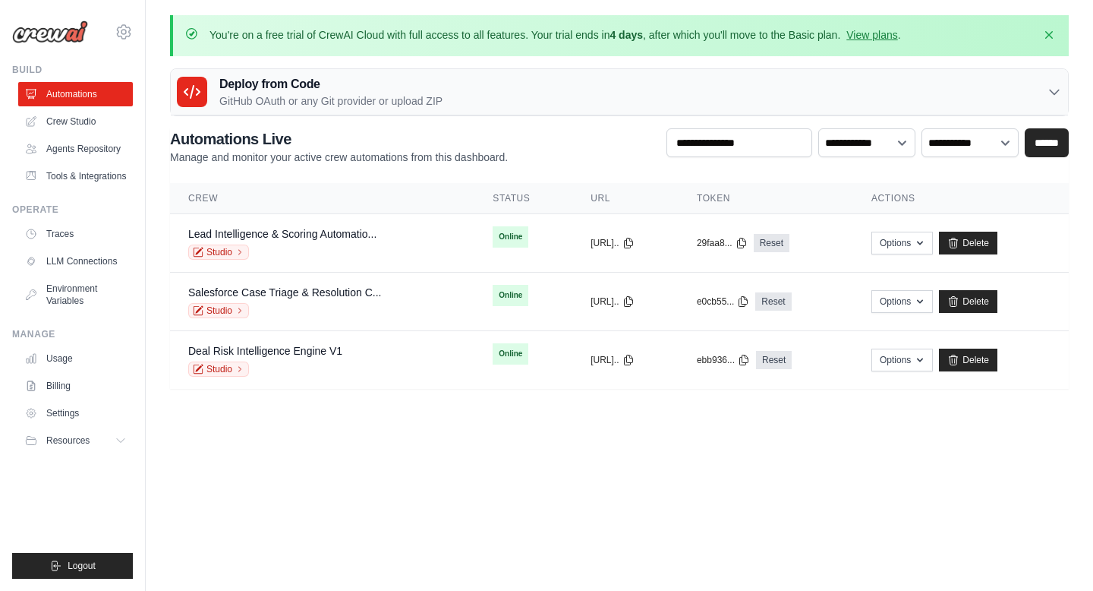 This screenshot has height=591, width=1093. What do you see at coordinates (75, 386) in the screenshot?
I see `a: Billing` at bounding box center [75, 386].